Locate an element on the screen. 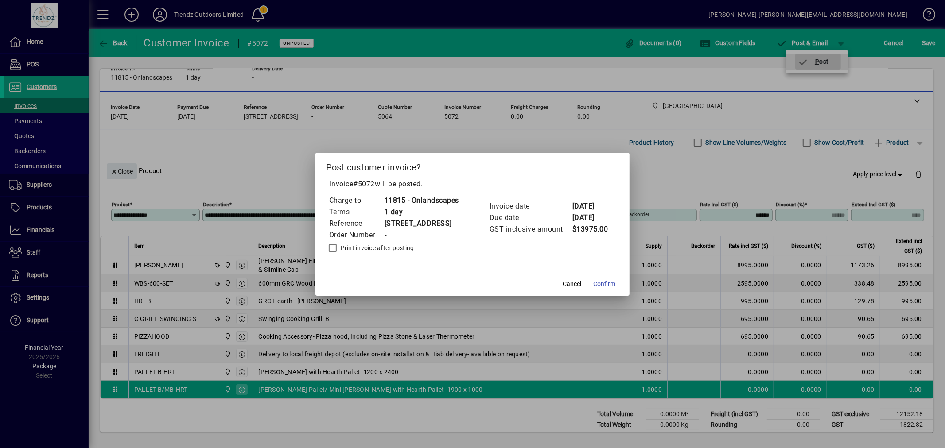 The height and width of the screenshot is (448, 945). td: Invoice date is located at coordinates (530, 206).